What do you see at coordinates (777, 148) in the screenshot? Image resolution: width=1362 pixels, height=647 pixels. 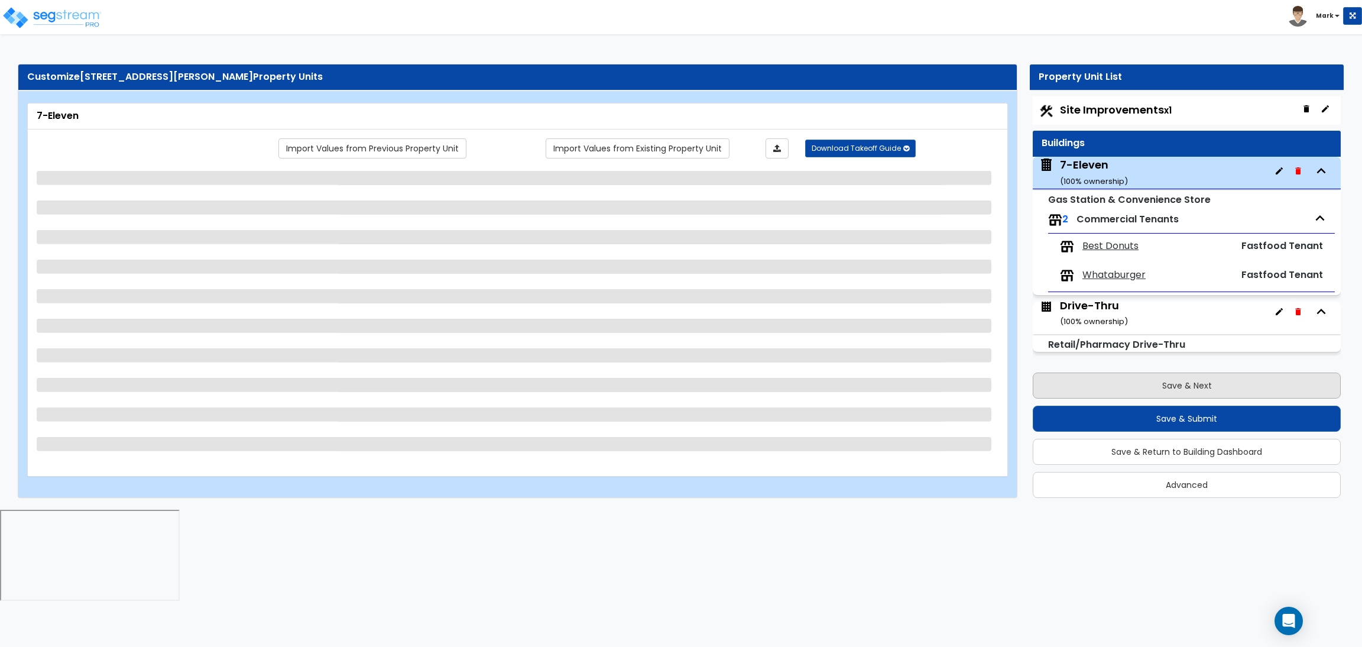 I see `a: Import the dynamic attributes value through Excel sheet` at bounding box center [777, 148].